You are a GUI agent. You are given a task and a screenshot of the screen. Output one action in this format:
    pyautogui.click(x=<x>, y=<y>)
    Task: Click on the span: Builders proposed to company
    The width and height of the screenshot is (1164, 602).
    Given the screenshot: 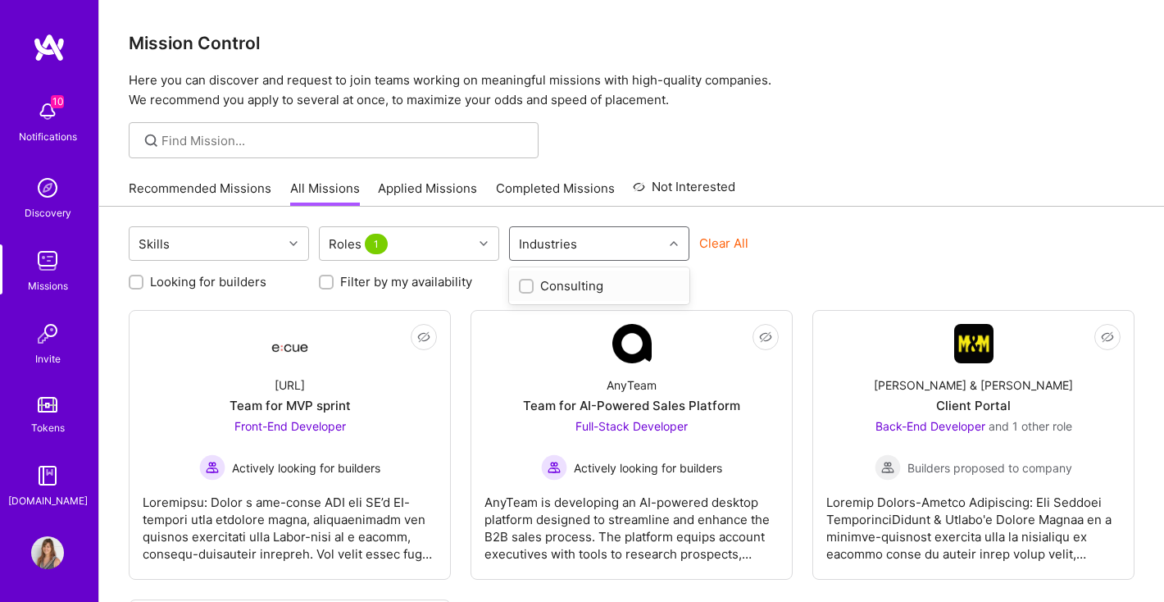 What is the action you would take?
    pyautogui.click(x=990, y=467)
    